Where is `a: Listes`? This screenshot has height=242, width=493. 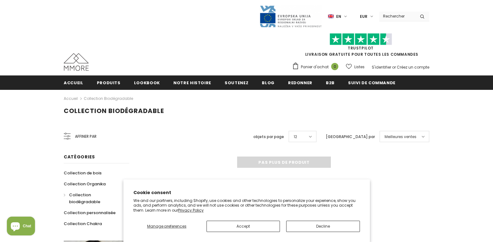
a: Listes is located at coordinates (356, 67).